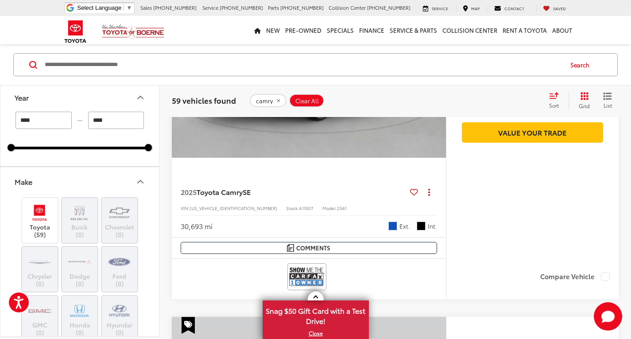  What do you see at coordinates (582, 65) in the screenshot?
I see `button: Search` at bounding box center [582, 65].